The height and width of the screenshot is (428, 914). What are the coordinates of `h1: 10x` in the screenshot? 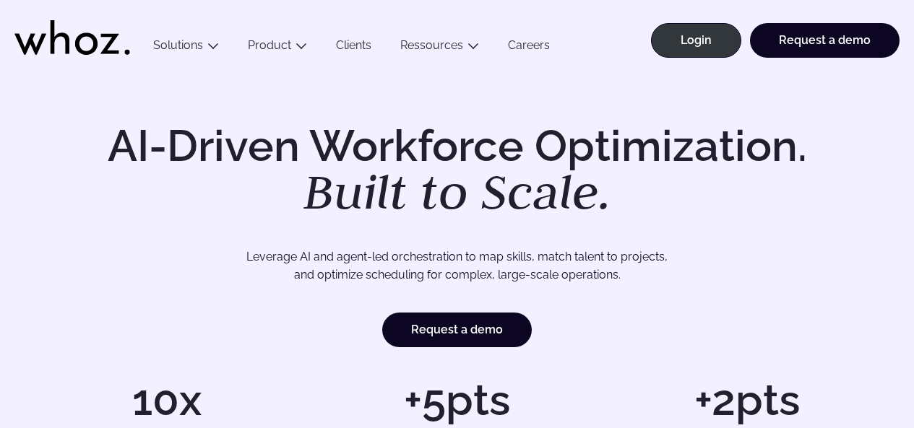 It's located at (167, 400).